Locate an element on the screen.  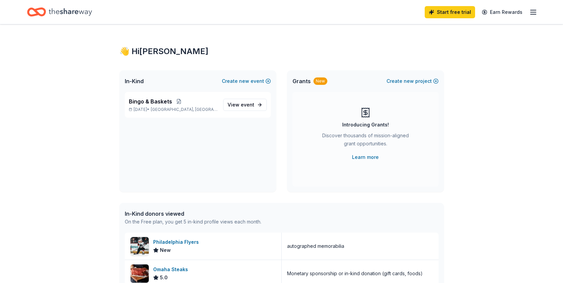
a: Learn more is located at coordinates (365, 157).